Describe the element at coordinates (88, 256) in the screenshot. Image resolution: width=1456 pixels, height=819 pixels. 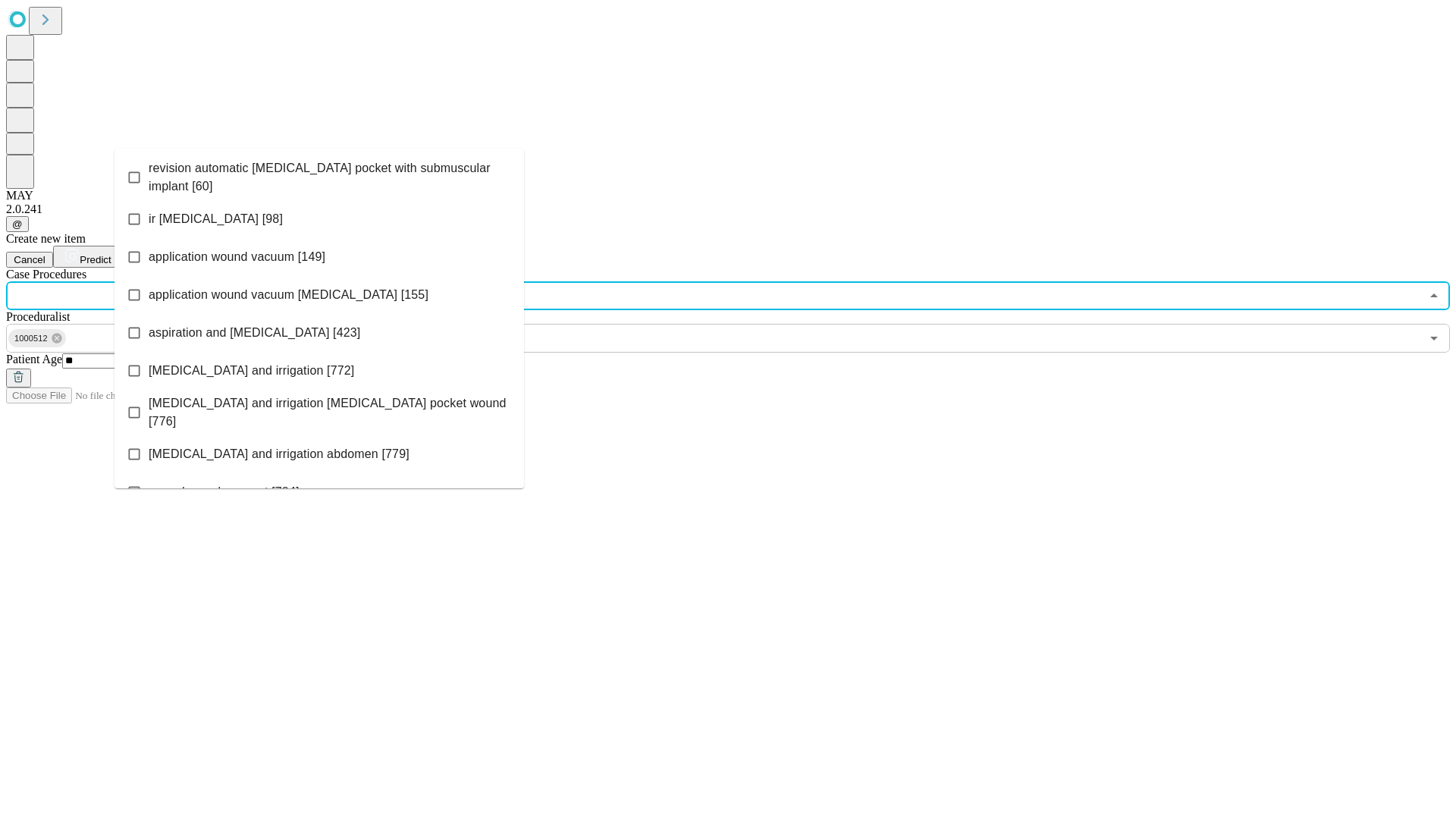
I see `button: Predict` at that location.